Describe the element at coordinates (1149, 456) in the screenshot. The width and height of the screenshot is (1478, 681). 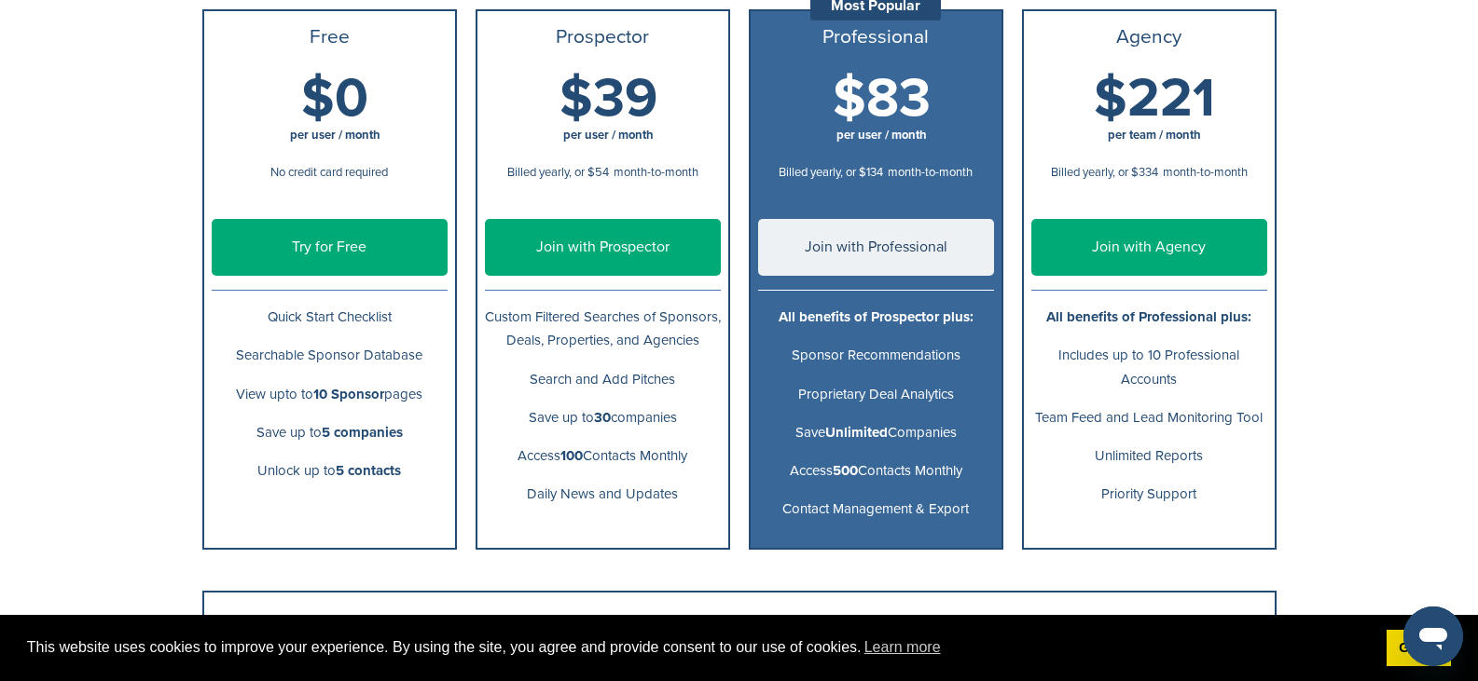
I see `p: Unlimited Reports` at that location.